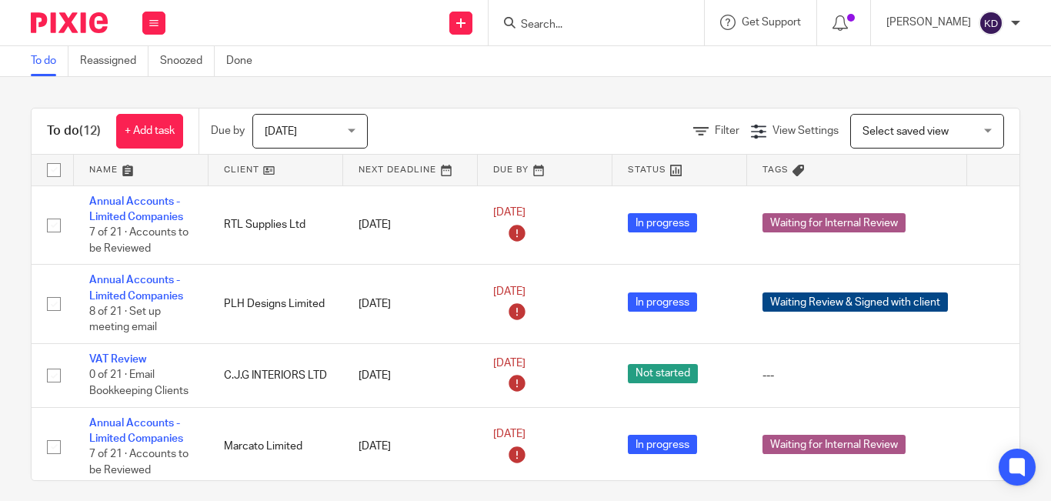 Image resolution: width=1051 pixels, height=501 pixels. I want to click on span: (12), so click(90, 131).